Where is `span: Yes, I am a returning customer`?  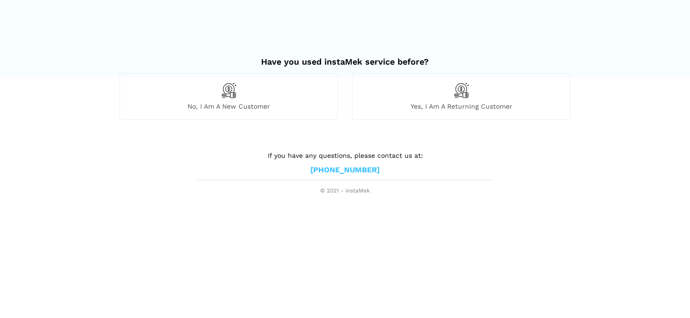
span: Yes, I am a returning customer is located at coordinates (462, 106).